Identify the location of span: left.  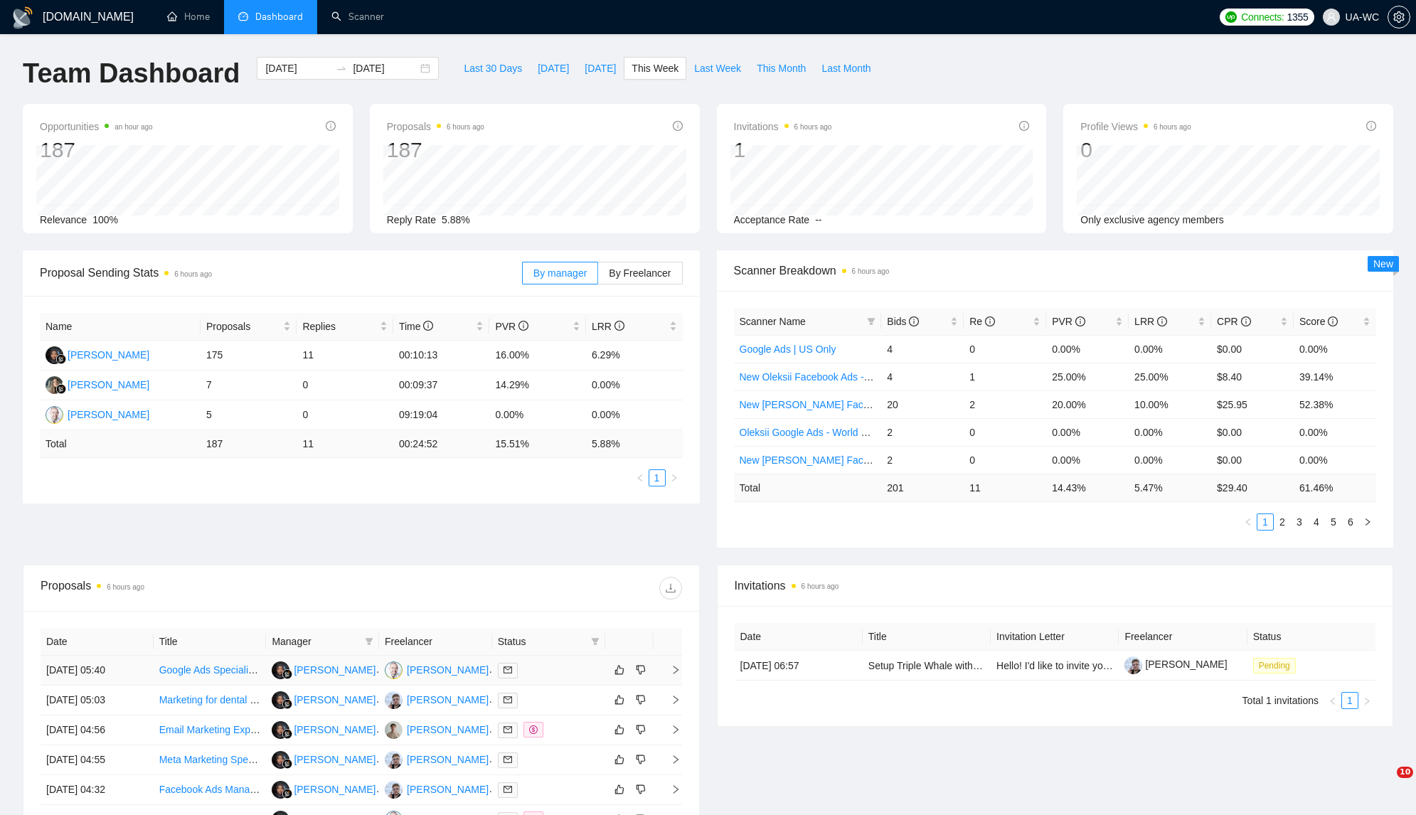
(1333, 701).